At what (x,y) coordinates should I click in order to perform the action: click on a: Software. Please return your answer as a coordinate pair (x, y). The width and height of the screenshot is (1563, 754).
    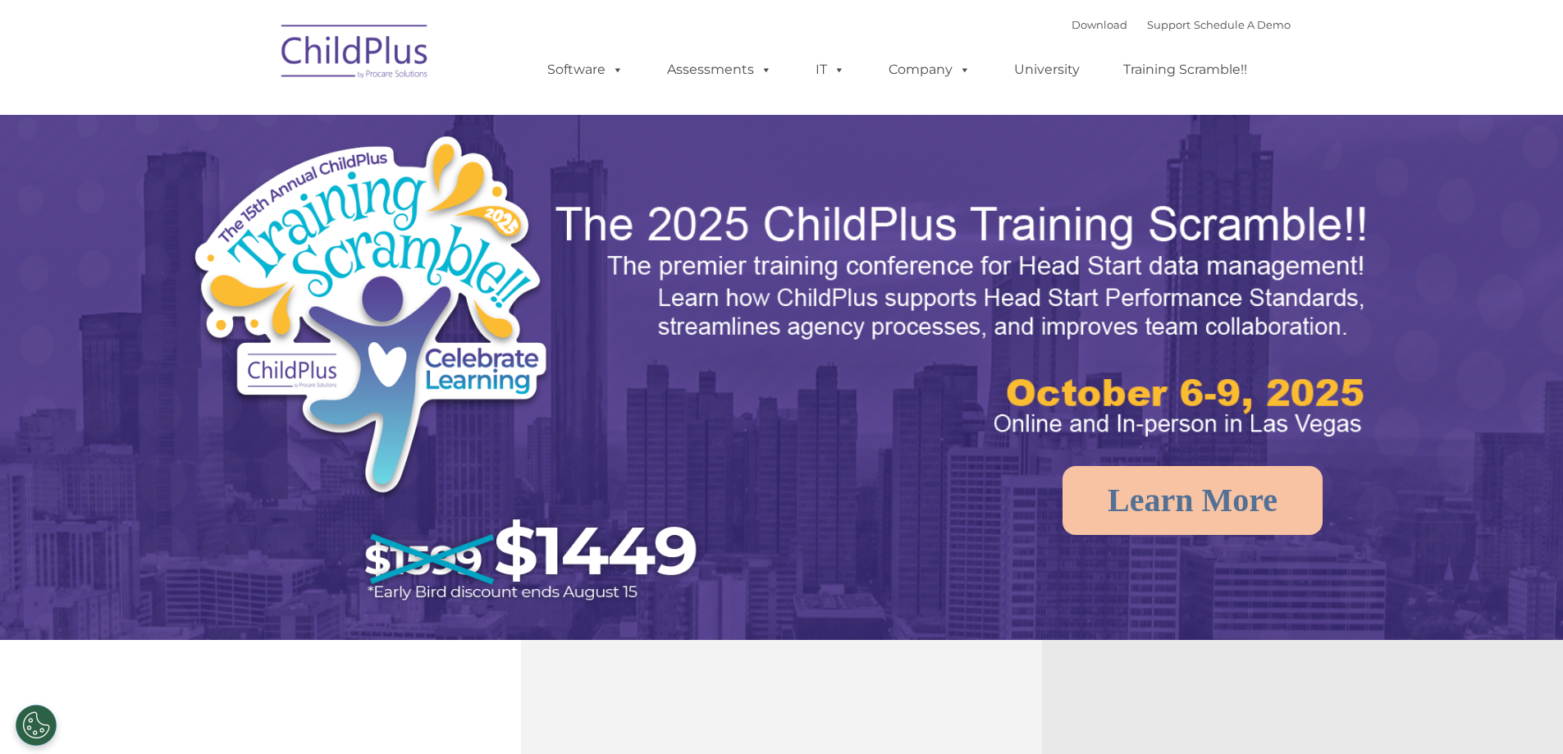
    Looking at the image, I should click on (585, 70).